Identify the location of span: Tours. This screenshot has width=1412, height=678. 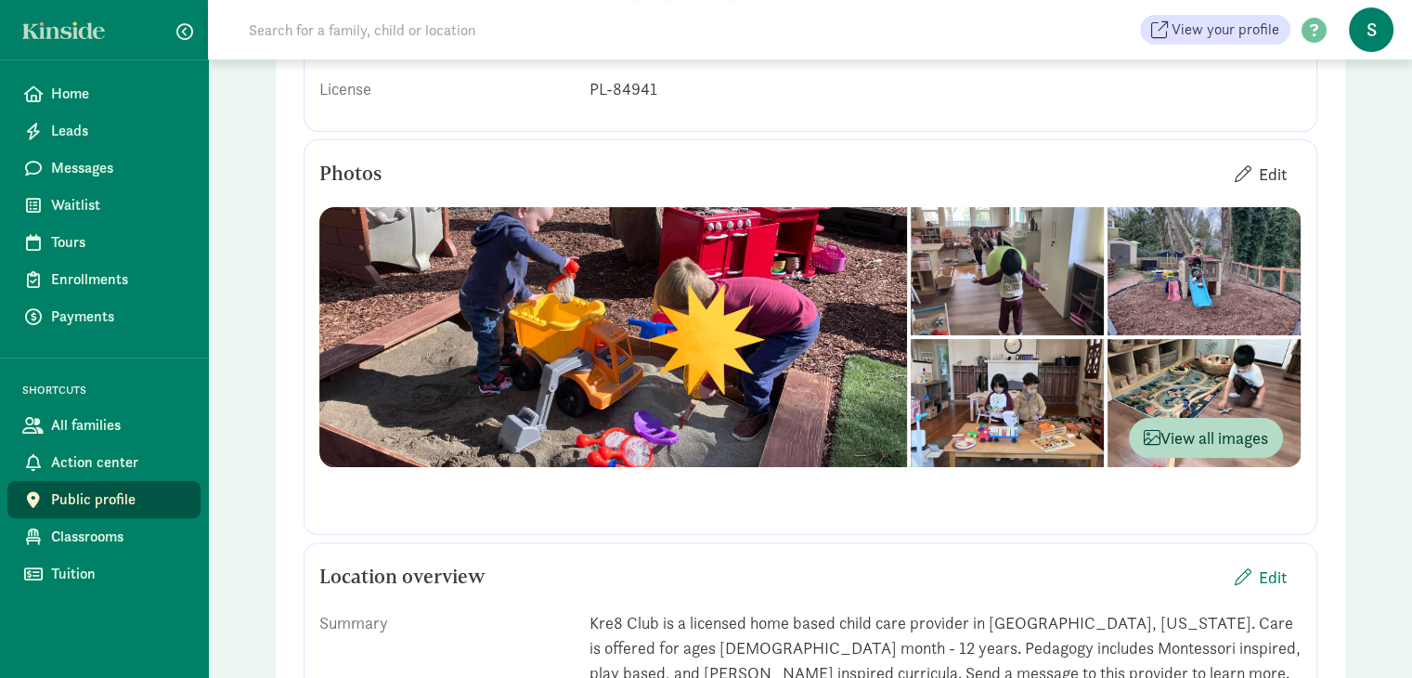
(118, 242).